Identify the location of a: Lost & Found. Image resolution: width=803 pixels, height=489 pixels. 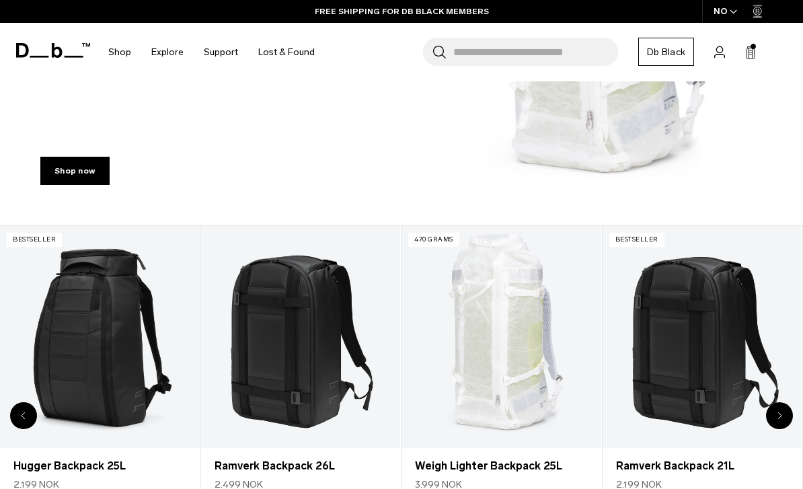
(287, 52).